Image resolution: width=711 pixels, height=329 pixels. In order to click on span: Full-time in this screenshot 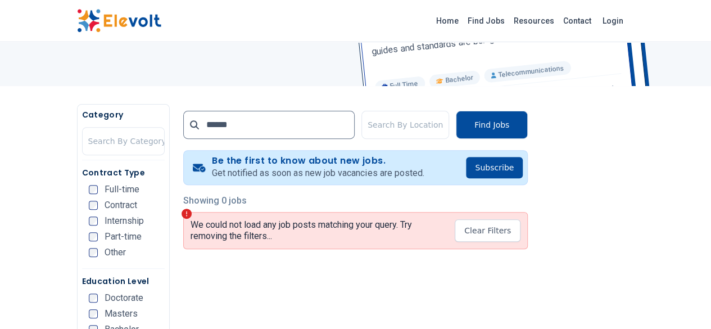, I will do `click(122, 189)`.